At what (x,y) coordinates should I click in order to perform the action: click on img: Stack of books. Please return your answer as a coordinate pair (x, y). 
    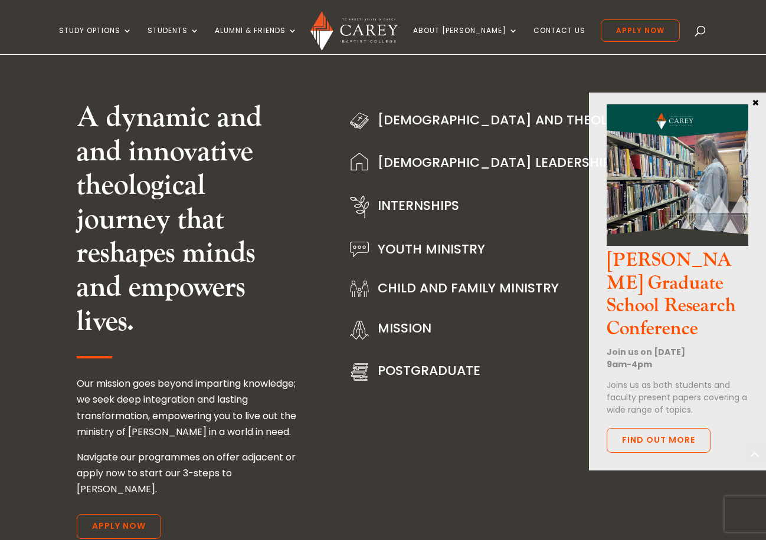
    Looking at the image, I should click on (359, 372).